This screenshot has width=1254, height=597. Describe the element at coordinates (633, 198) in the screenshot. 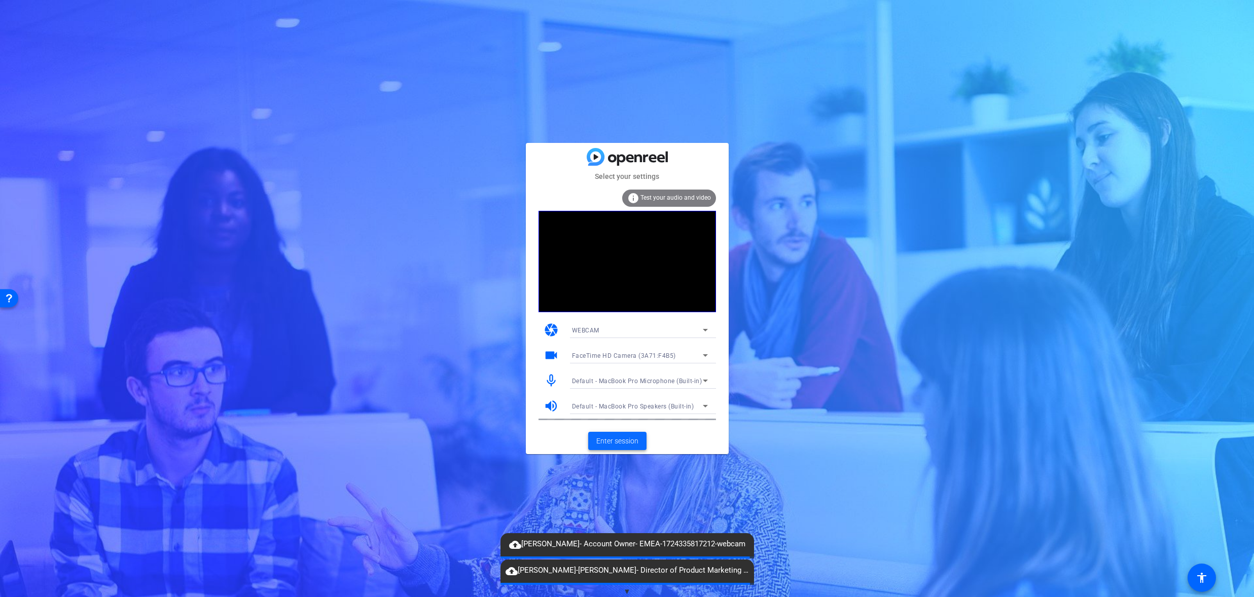

I see `mat-icon: info` at that location.